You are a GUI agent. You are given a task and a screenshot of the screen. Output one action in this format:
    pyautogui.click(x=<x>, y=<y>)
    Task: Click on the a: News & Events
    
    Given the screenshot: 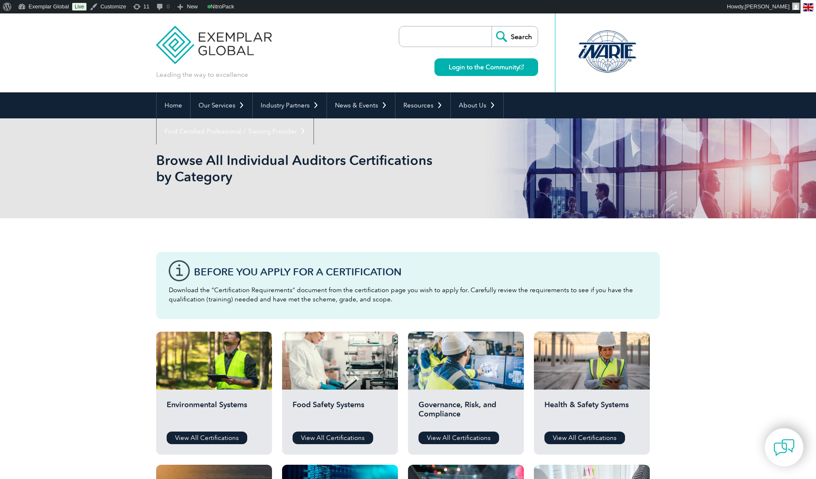 What is the action you would take?
    pyautogui.click(x=361, y=105)
    